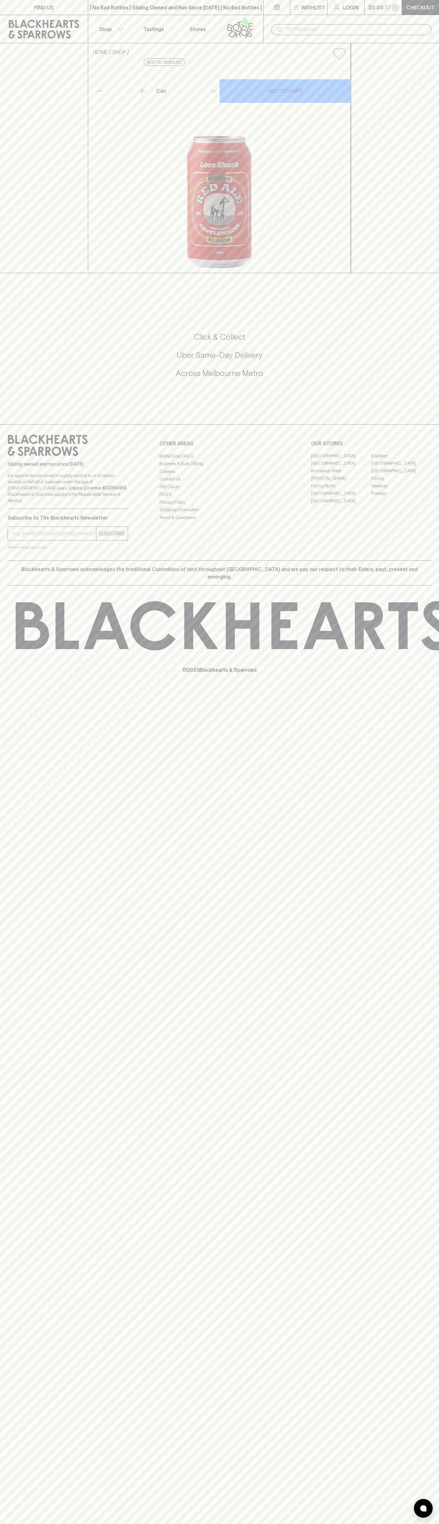 The image size is (439, 1524). What do you see at coordinates (219, 456) in the screenshot?
I see `a: Bottle Drop FAQ's` at bounding box center [219, 456].